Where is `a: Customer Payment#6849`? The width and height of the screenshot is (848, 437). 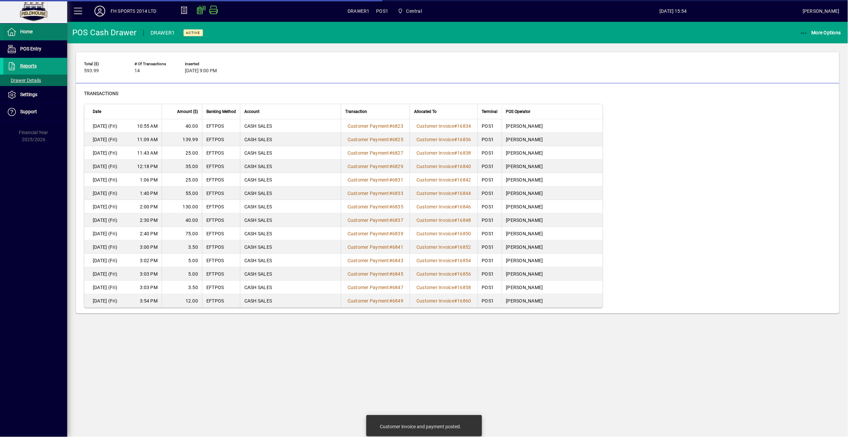
a: Customer Payment#6849 is located at coordinates (375, 301).